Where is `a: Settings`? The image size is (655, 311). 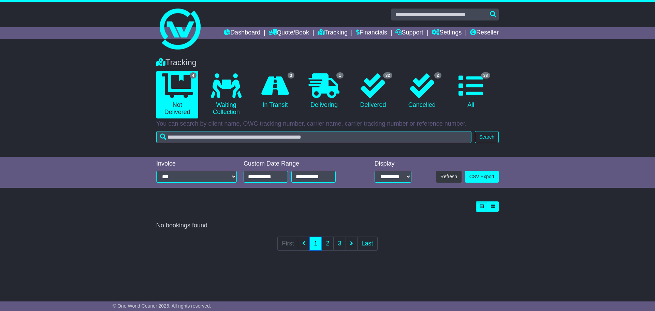
a: Settings is located at coordinates (446, 33).